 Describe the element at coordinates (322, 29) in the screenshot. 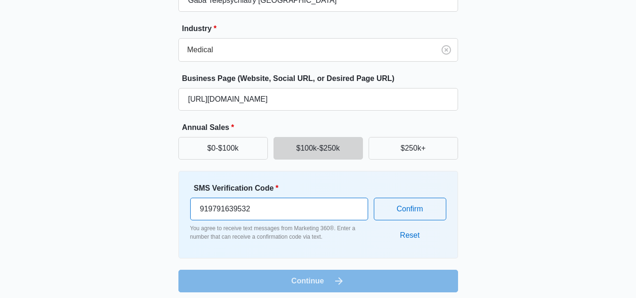

I see `label: Industry` at that location.